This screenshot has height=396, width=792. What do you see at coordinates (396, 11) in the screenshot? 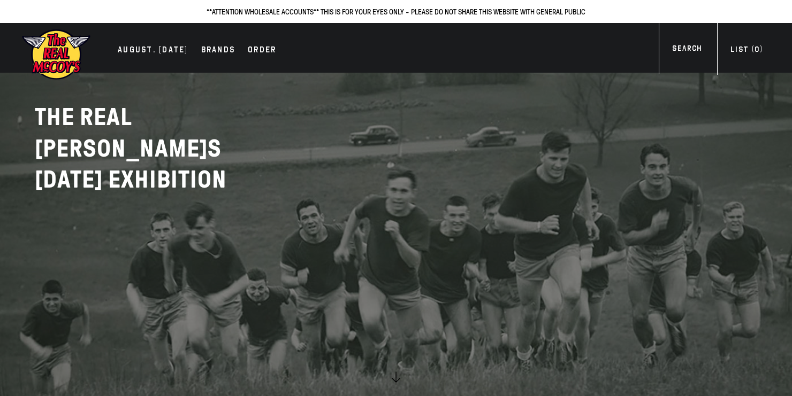
I see `p: **ATTENTION WHOLESALE ACCOUNTS** THIS IS FOR YOUR EYES ONLY - PLEASE DO NOT SHARE THIS WEBSITE WI...` at bounding box center [396, 11].